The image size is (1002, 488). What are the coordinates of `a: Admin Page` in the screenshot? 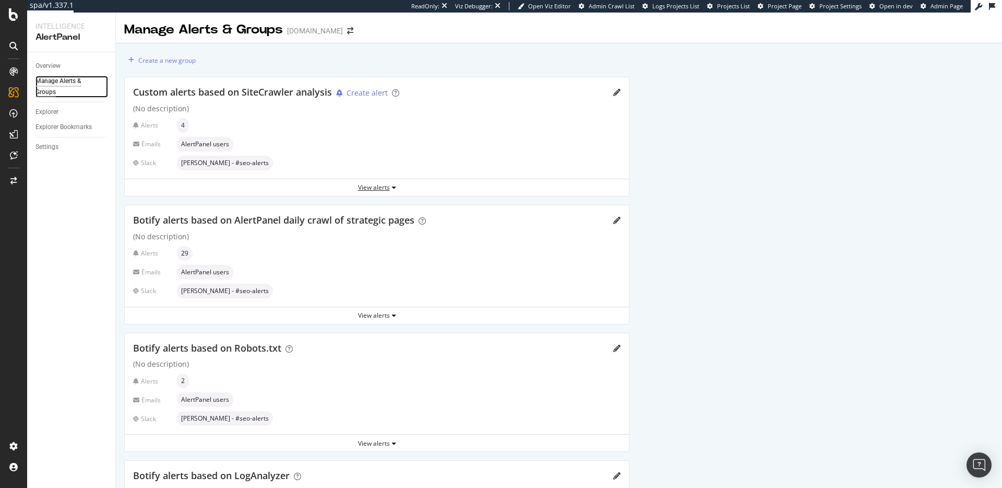 It's located at (942, 6).